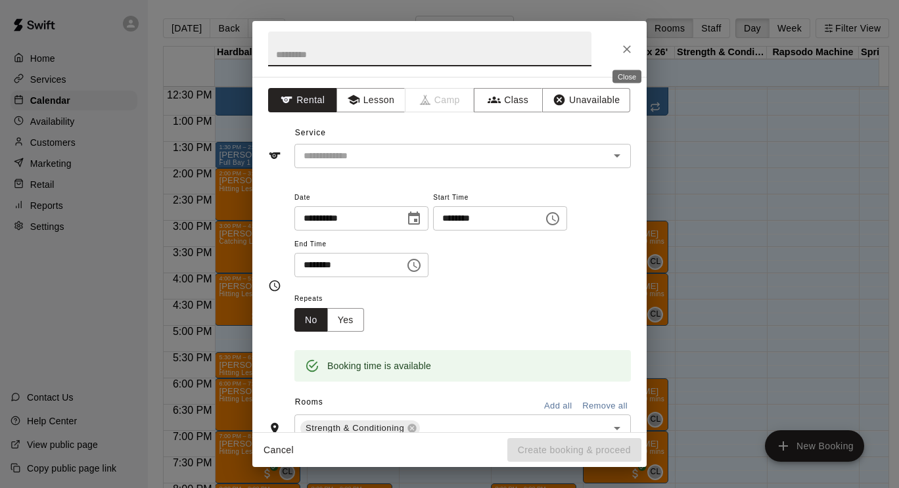 This screenshot has width=899, height=488. What do you see at coordinates (379, 366) in the screenshot?
I see `div: Booking time is available` at bounding box center [379, 366].